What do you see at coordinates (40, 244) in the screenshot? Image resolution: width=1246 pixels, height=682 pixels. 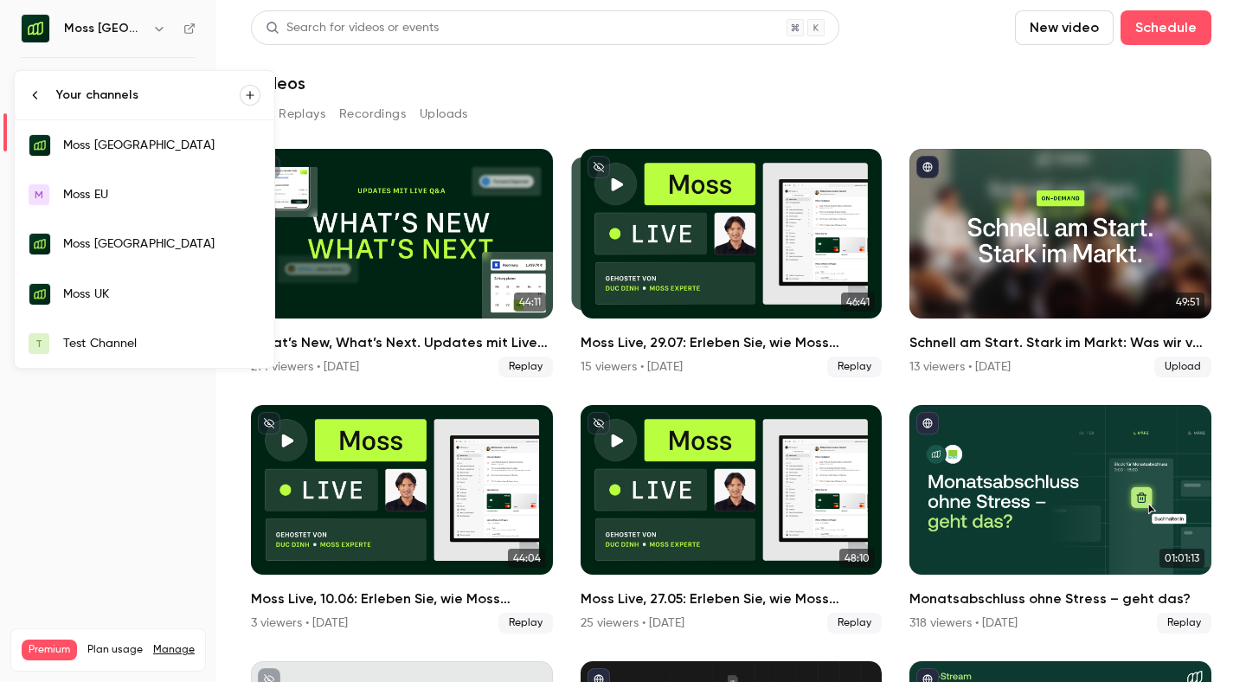 I see `img: Moss Nederland` at bounding box center [40, 244].